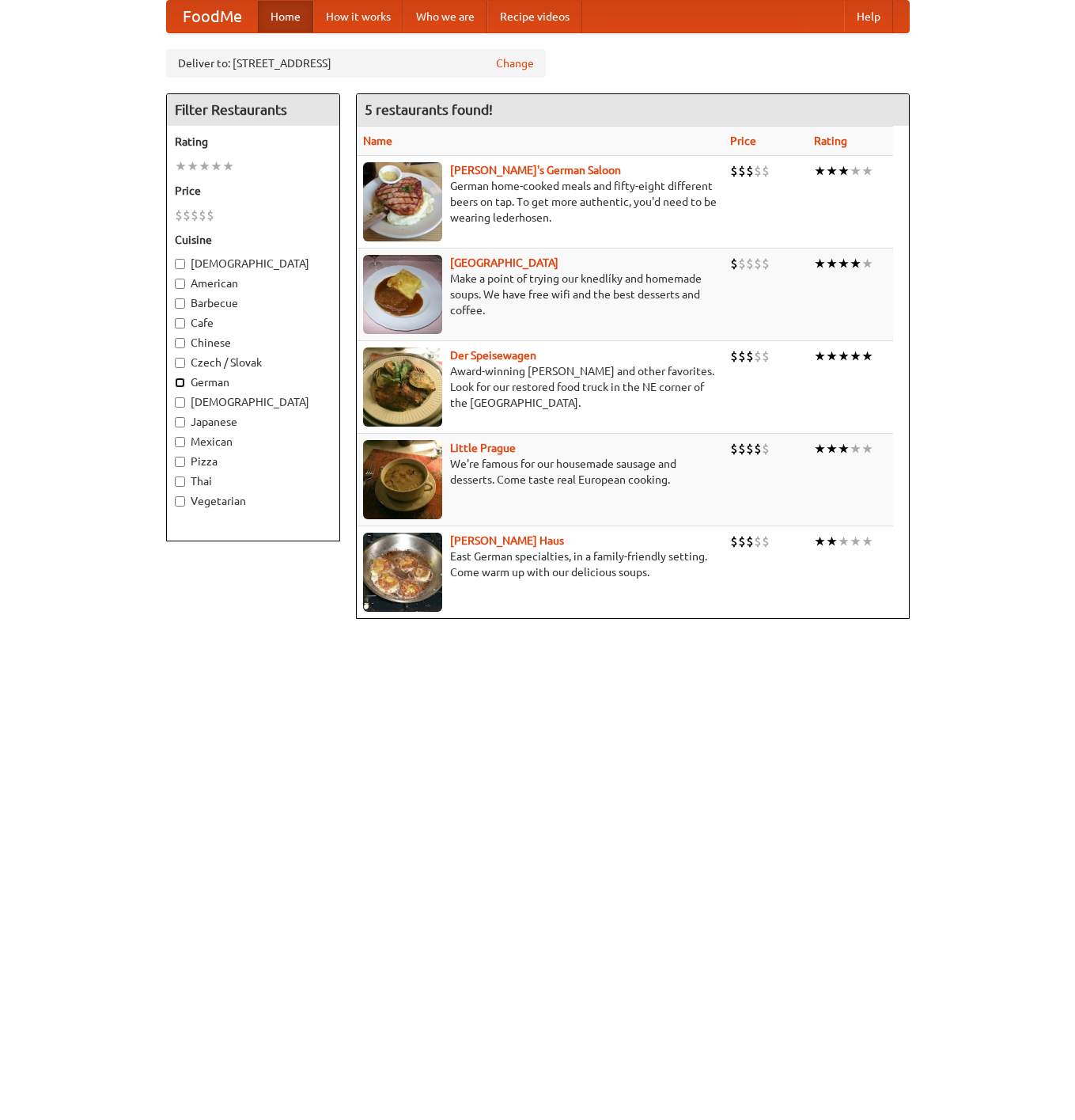 The width and height of the screenshot is (1075, 1120). I want to click on label: Pizza, so click(253, 461).